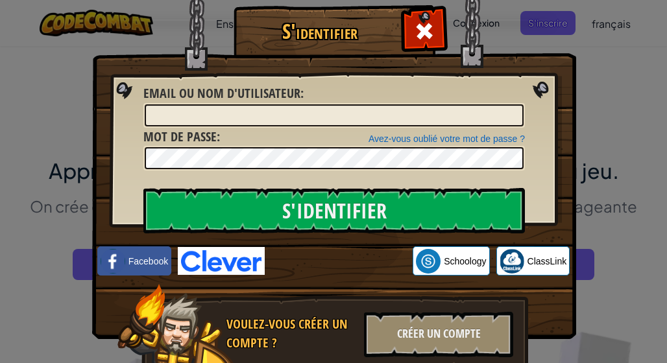 Image resolution: width=667 pixels, height=363 pixels. I want to click on span: Facebook, so click(148, 261).